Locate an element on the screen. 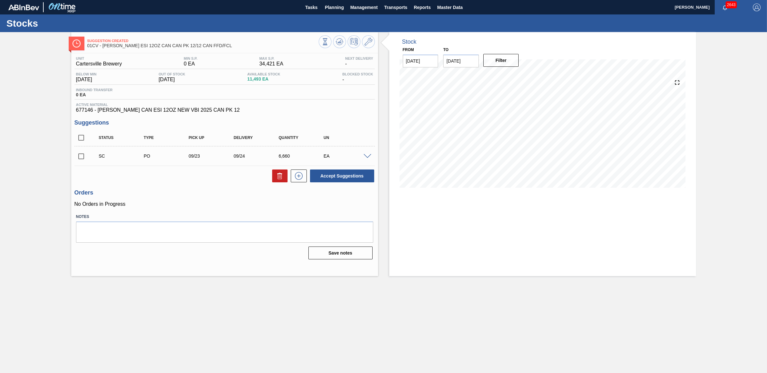  div: Type is located at coordinates (167, 138).